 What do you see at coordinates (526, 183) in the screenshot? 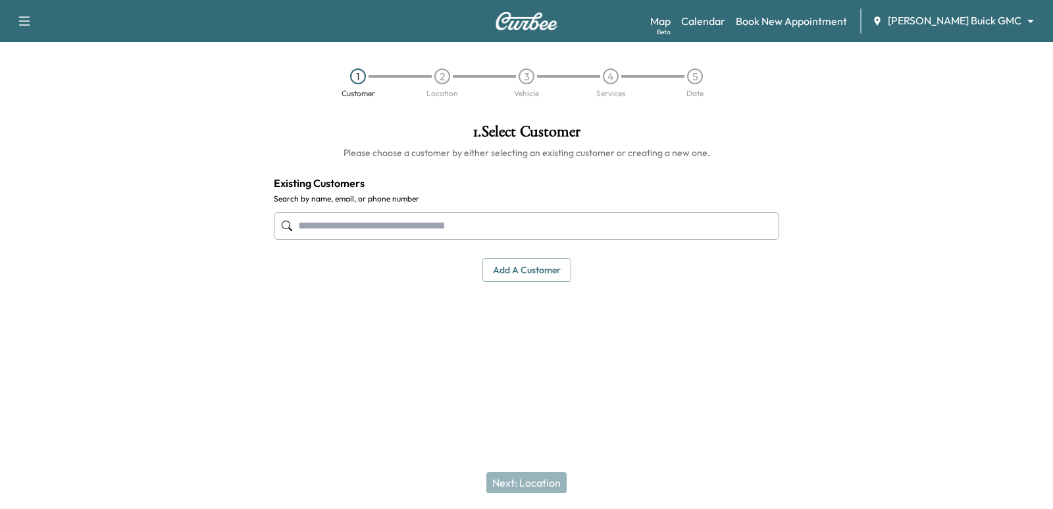
I see `h4: Existing Customers` at bounding box center [526, 183].